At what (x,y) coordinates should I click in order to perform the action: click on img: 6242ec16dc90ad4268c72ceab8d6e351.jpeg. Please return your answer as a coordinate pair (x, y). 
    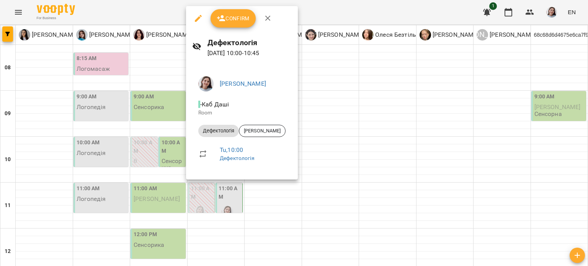
    Looking at the image, I should click on (206, 84).